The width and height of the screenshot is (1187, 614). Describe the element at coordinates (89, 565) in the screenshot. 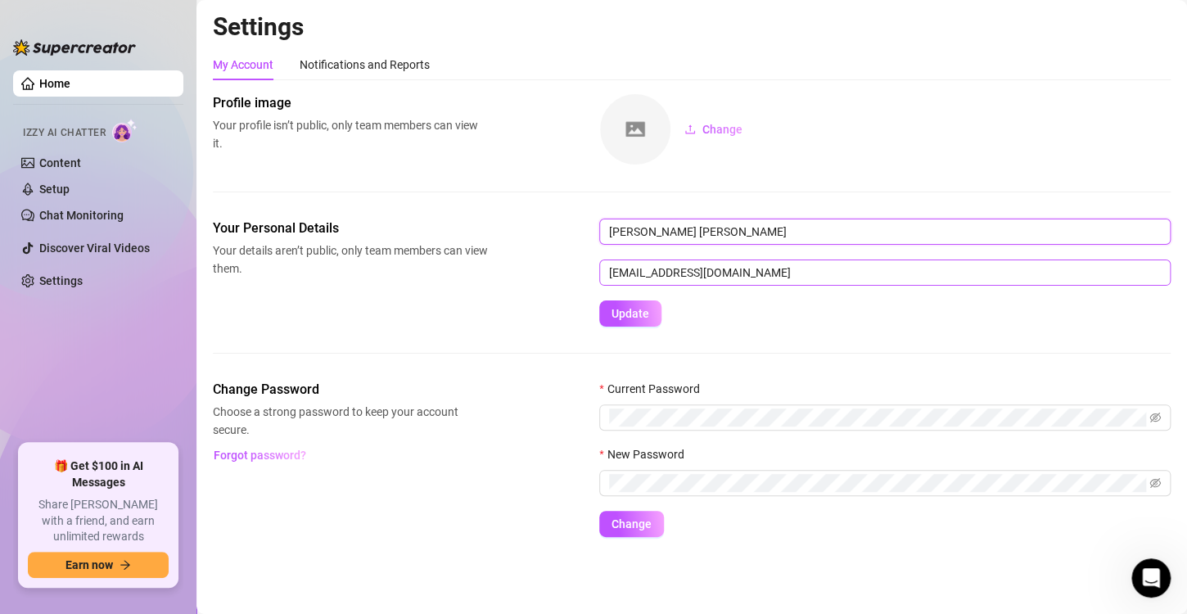

I see `span: Earn now` at that location.